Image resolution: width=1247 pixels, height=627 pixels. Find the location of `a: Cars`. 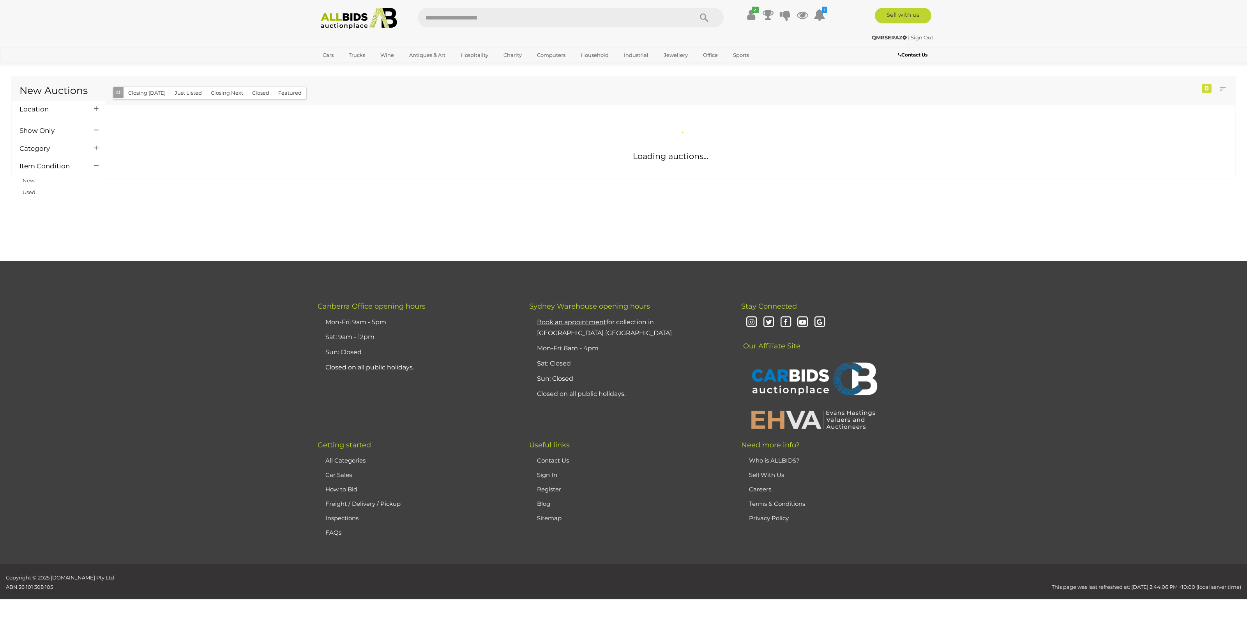

a: Cars is located at coordinates (328, 55).